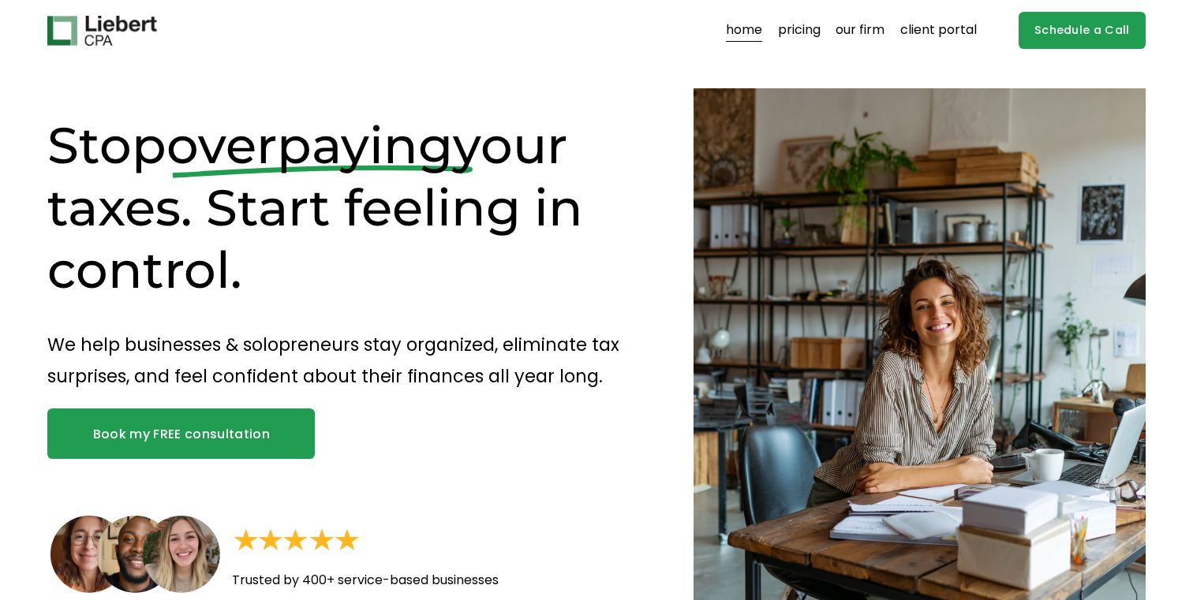 The width and height of the screenshot is (1193, 600). What do you see at coordinates (1082, 30) in the screenshot?
I see `a: Schedule a Call` at bounding box center [1082, 30].